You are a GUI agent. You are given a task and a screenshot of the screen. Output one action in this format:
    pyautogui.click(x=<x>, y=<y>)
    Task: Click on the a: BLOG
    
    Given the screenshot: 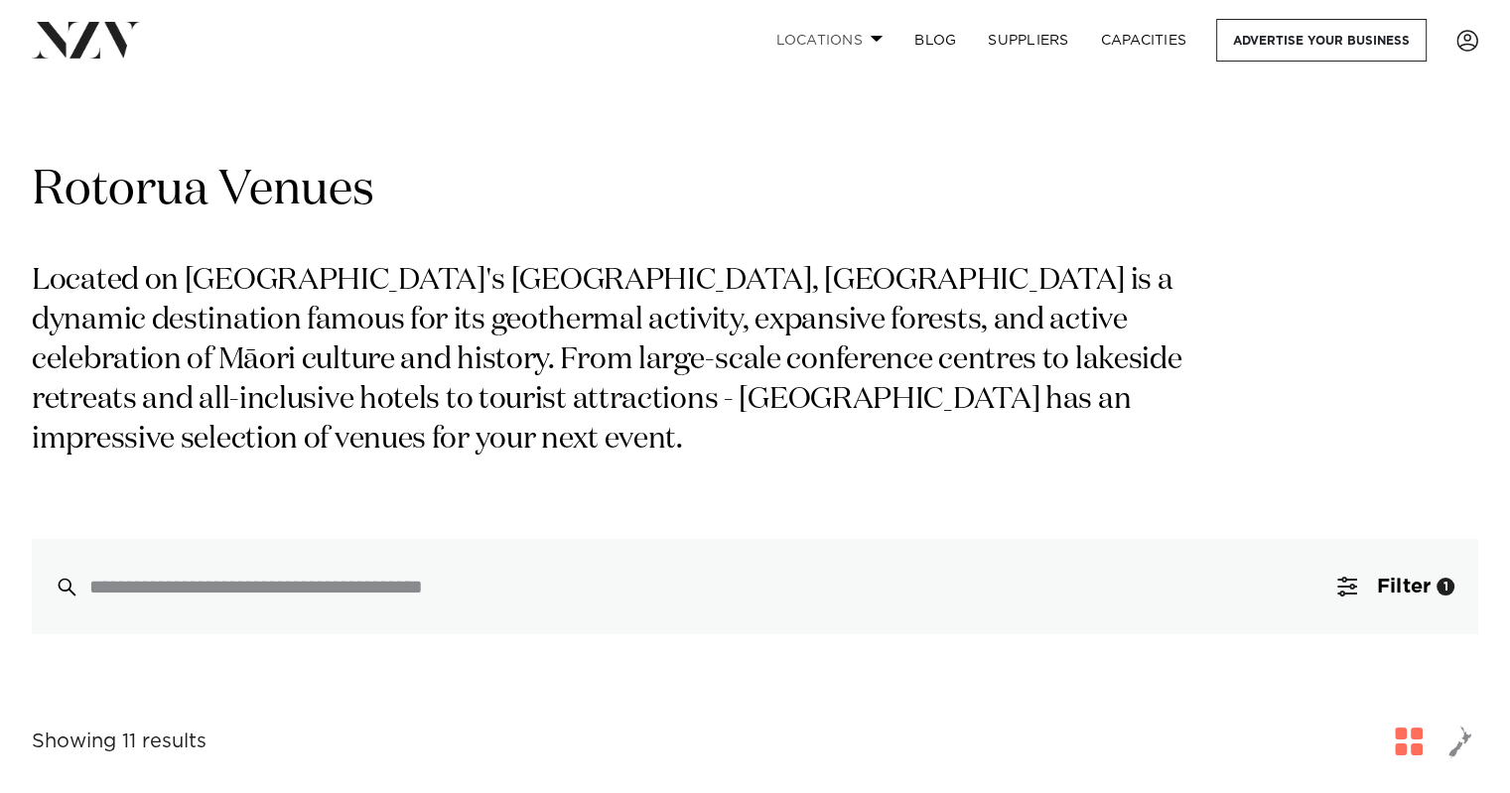 What is the action you would take?
    pyautogui.click(x=935, y=40)
    